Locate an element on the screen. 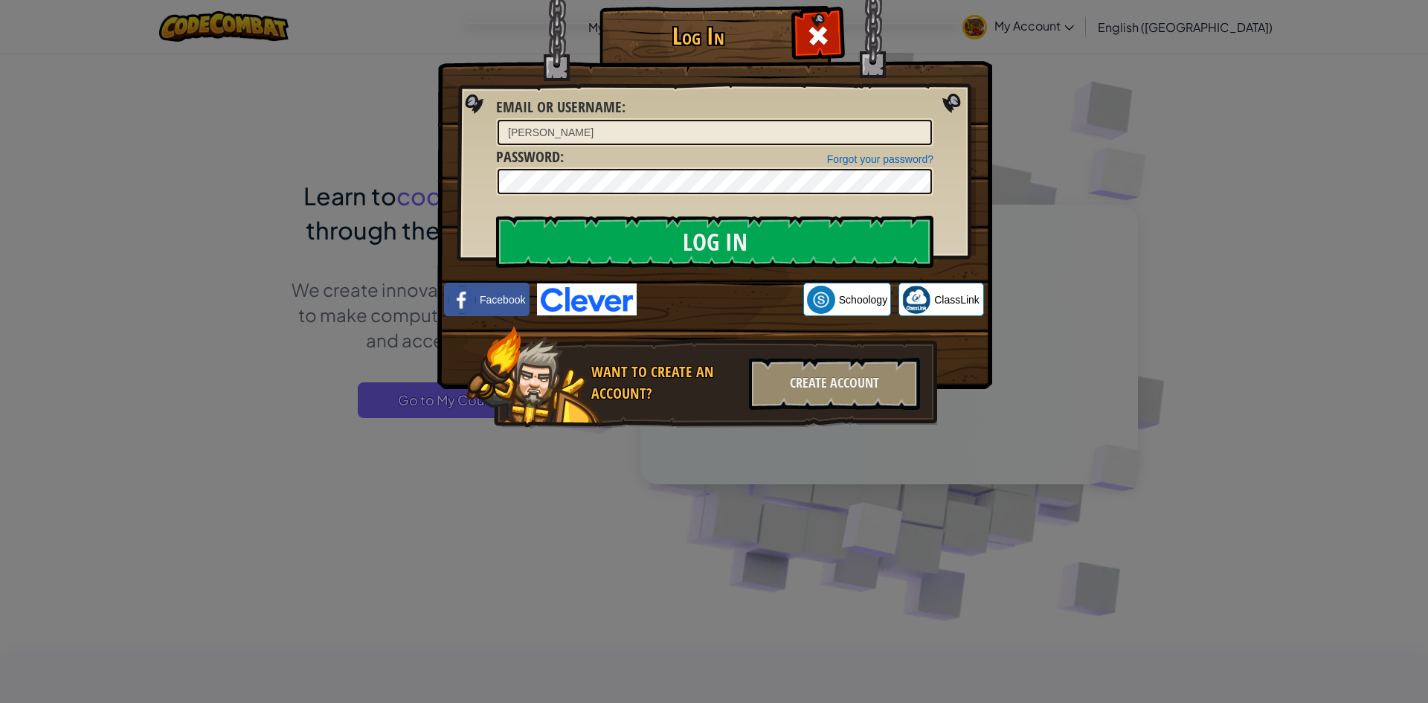 This screenshot has height=703, width=1428. img: classlink-logo-small.png is located at coordinates (916, 300).